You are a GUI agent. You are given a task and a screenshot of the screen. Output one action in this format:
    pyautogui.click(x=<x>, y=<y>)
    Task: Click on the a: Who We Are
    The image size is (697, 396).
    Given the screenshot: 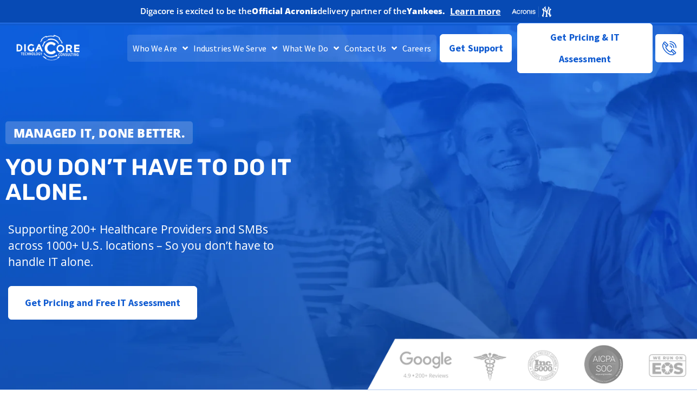 What is the action you would take?
    pyautogui.click(x=160, y=48)
    